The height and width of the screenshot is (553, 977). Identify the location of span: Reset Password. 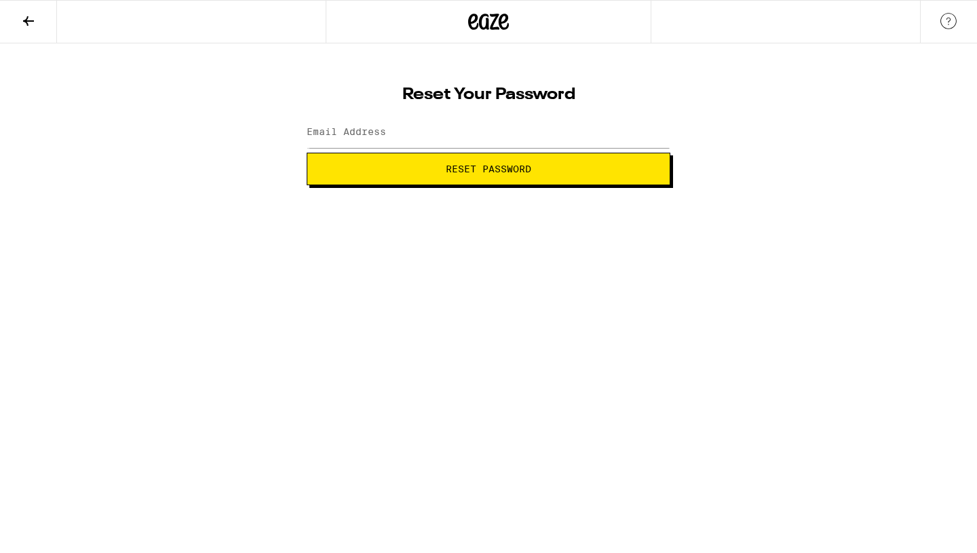
(488, 169).